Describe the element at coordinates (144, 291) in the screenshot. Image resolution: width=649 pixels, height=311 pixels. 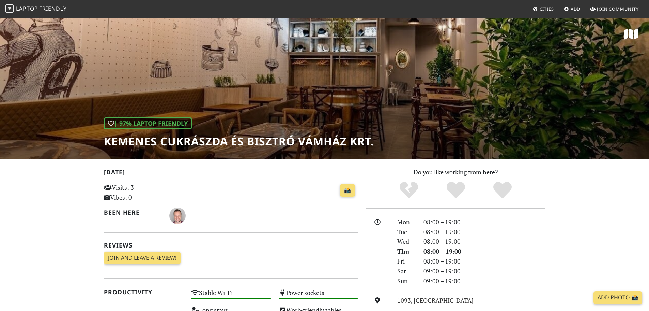
I see `h2: Productivity` at that location.